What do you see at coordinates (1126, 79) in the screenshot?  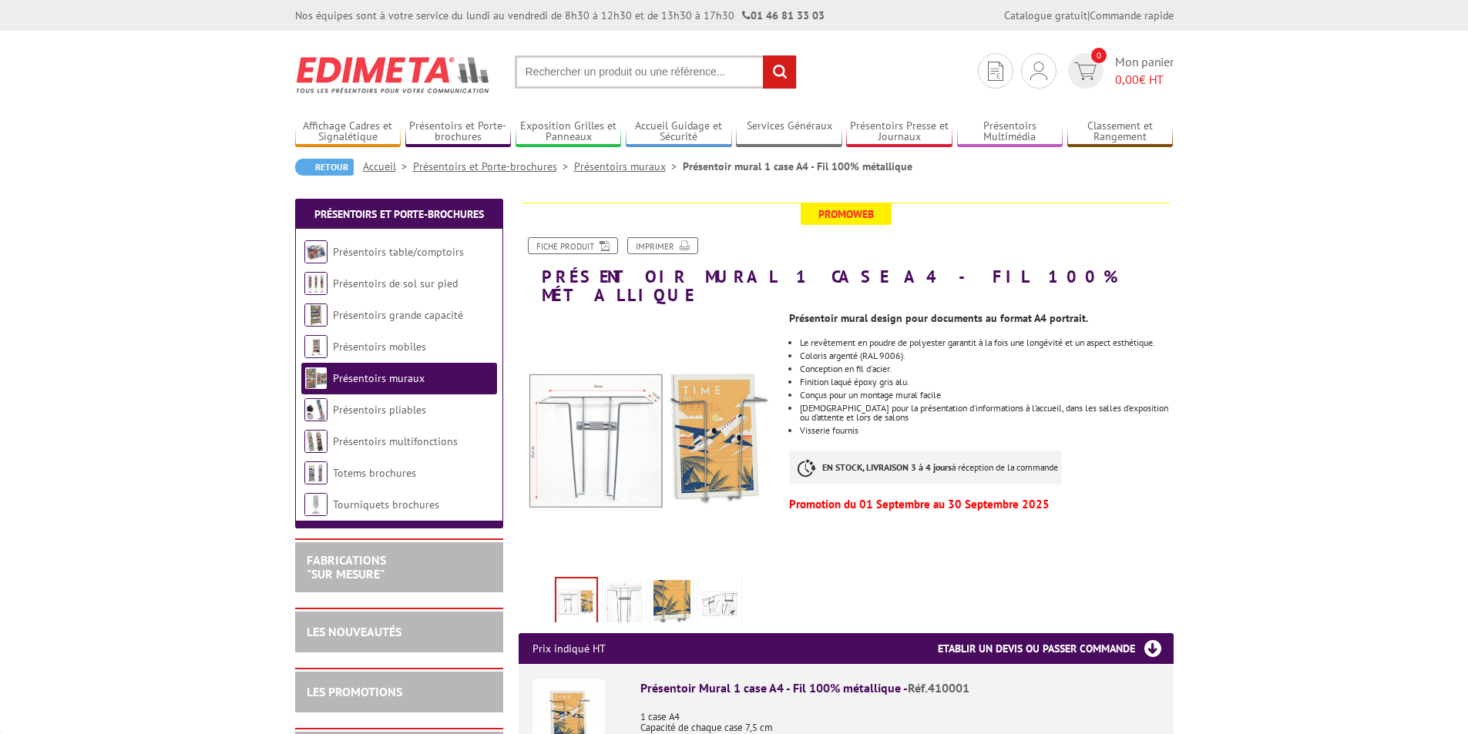 I see `span: 0,00` at bounding box center [1126, 79].